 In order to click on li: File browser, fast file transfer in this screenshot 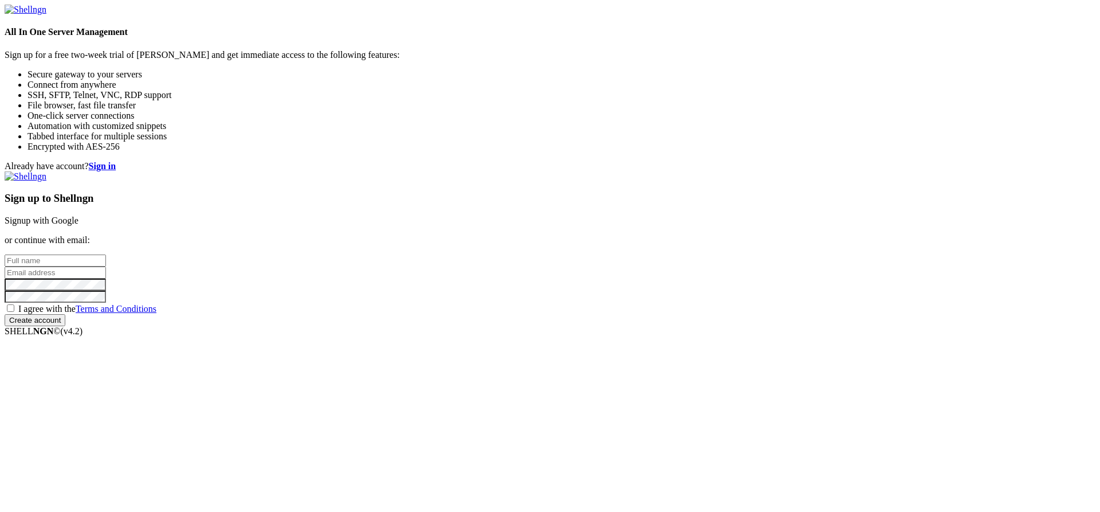, I will do `click(562, 105)`.